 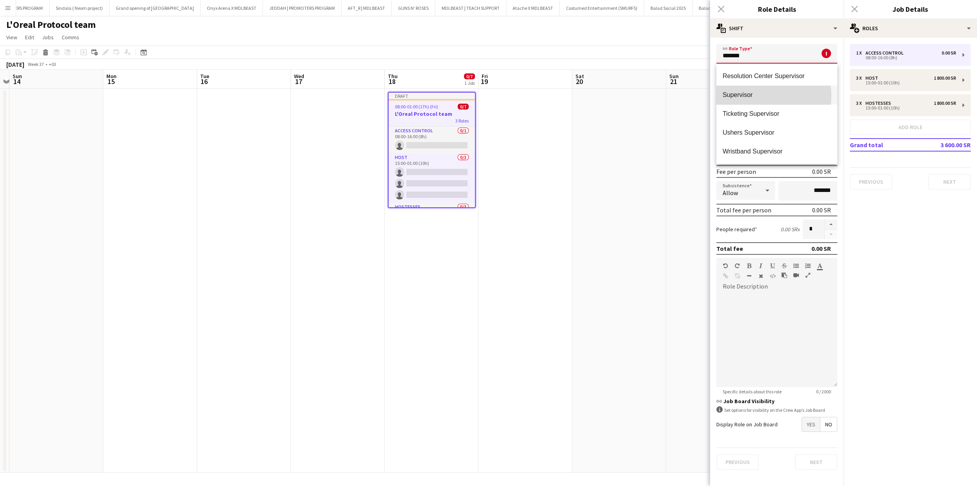 I want to click on span: Sat, so click(x=580, y=76).